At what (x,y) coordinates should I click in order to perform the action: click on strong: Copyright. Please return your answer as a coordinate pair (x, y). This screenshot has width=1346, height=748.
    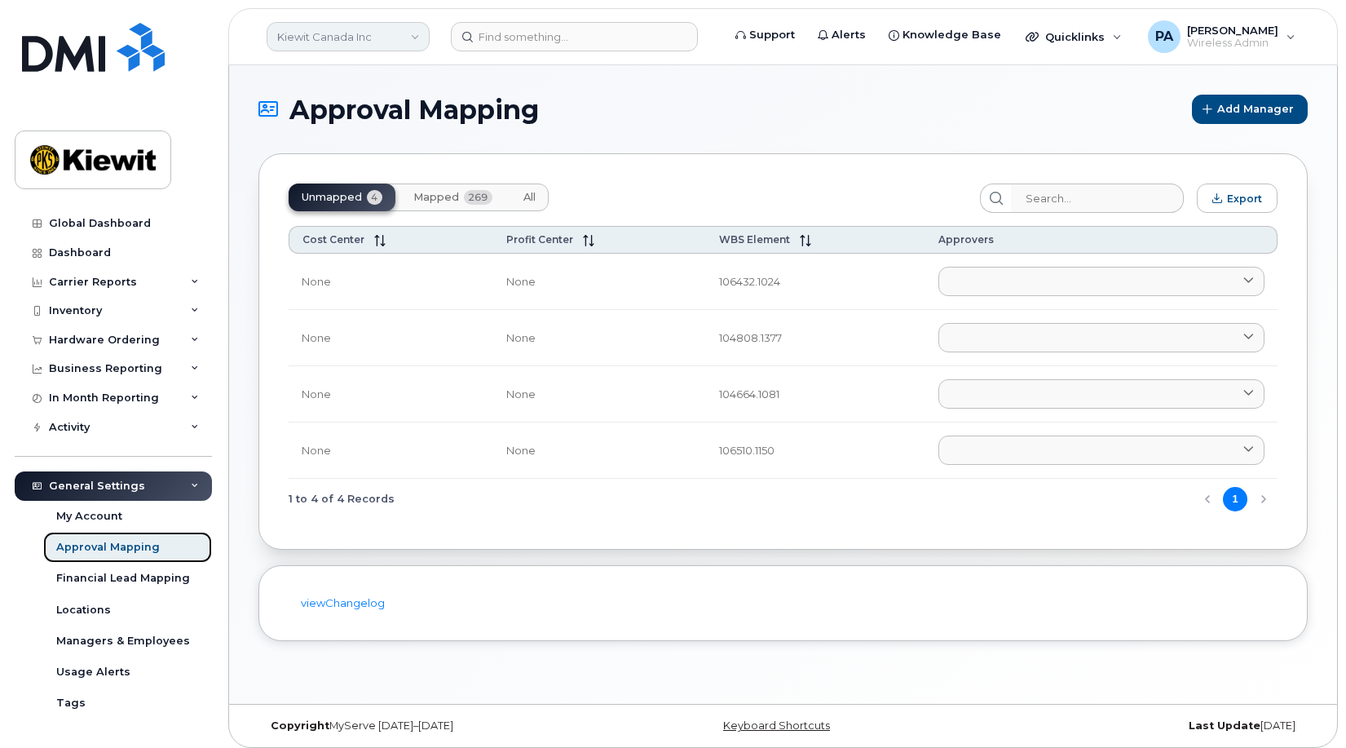
    Looking at the image, I should click on (300, 725).